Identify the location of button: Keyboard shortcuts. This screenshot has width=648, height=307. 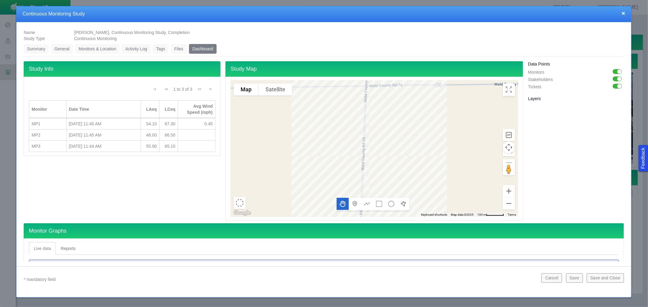
(434, 215).